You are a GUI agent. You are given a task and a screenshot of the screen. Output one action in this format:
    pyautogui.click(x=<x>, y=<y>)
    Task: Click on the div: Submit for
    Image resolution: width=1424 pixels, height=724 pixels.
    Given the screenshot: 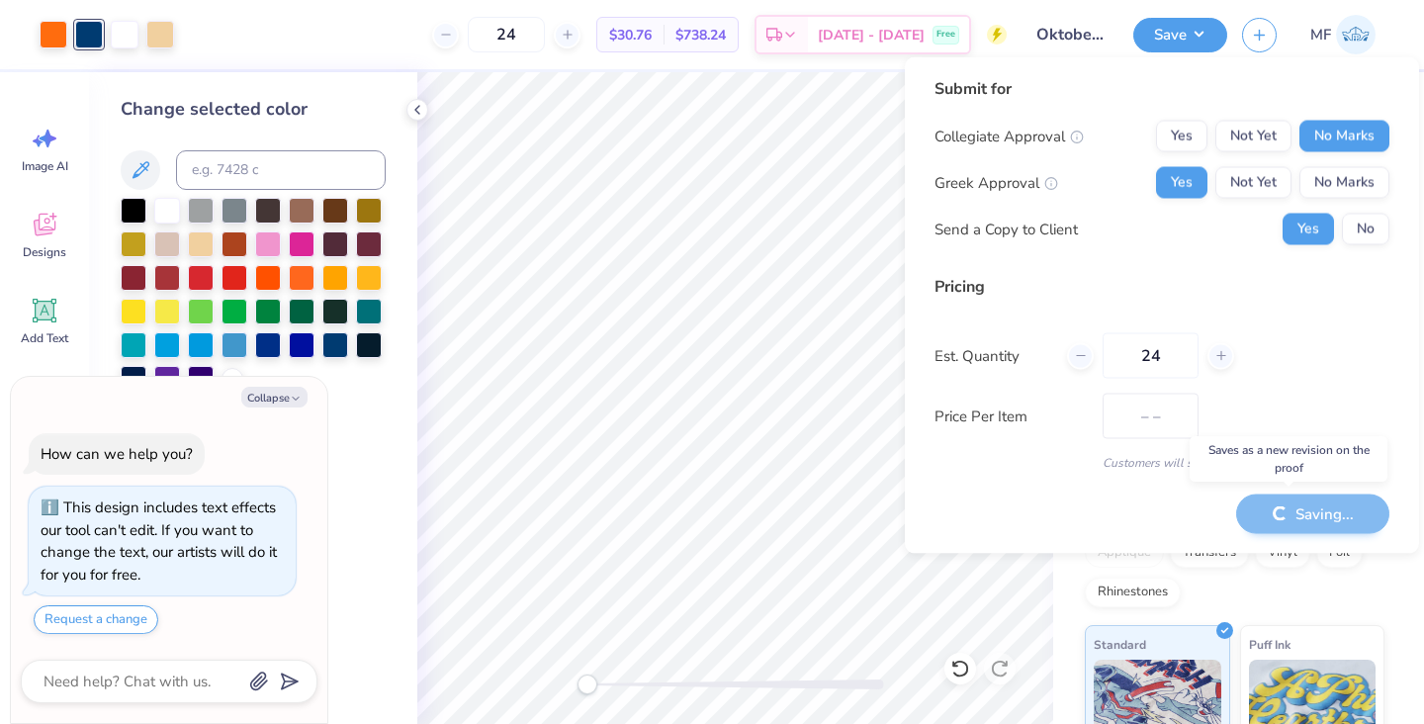 What is the action you would take?
    pyautogui.click(x=1162, y=89)
    